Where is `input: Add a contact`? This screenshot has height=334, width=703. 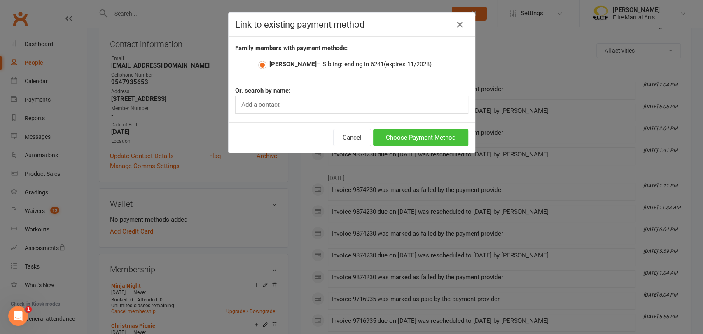 input: Add a contact is located at coordinates (262, 105).